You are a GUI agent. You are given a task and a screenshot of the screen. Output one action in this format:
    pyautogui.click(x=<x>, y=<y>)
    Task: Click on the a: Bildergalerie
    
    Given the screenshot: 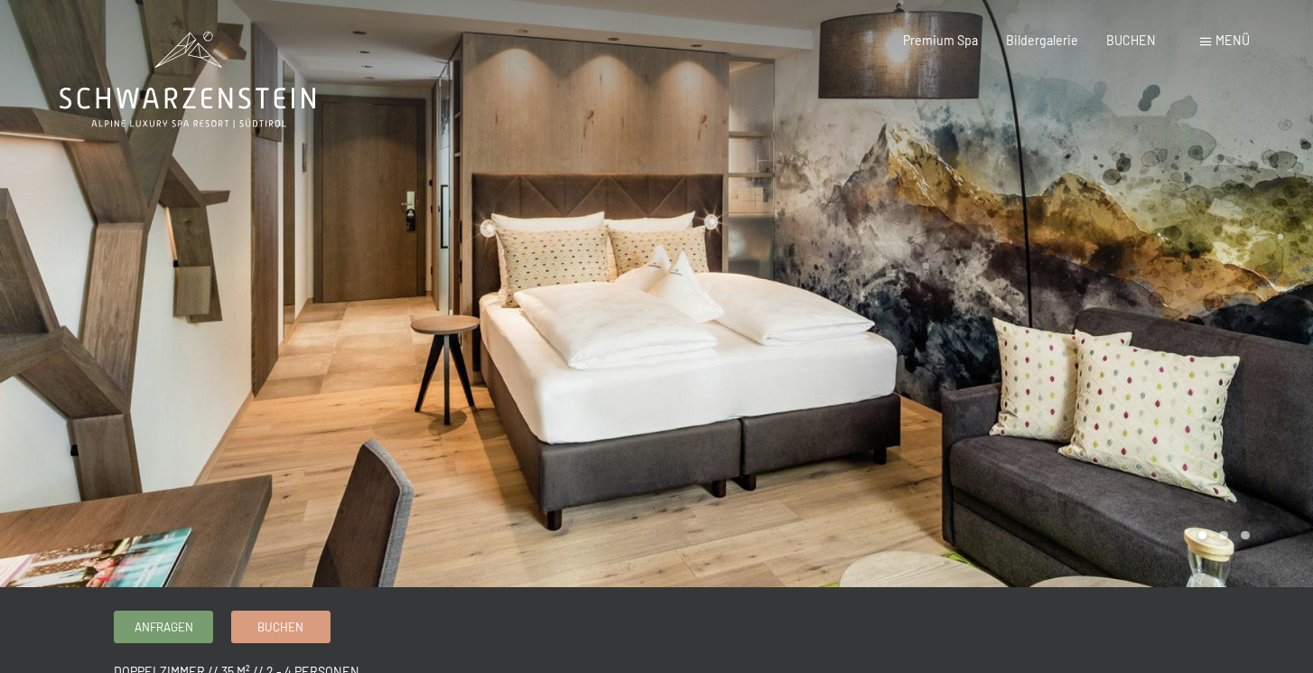 What is the action you would take?
    pyautogui.click(x=1042, y=40)
    